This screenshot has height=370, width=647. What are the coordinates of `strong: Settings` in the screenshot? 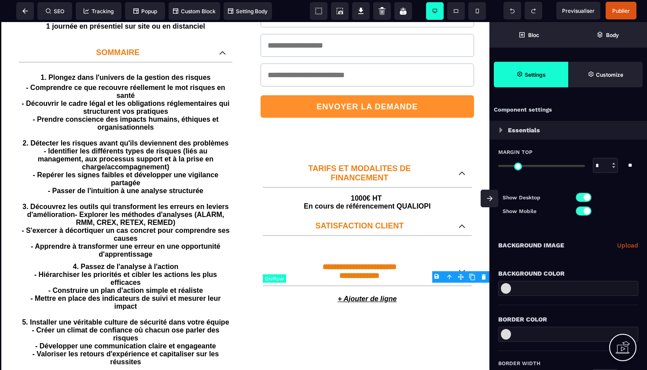 It's located at (536, 74).